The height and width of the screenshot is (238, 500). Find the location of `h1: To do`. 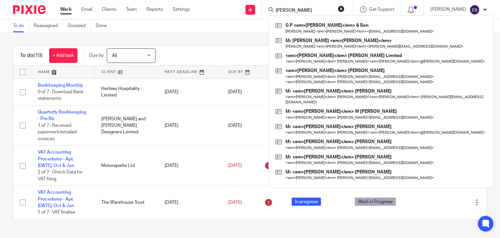

h1: To do is located at coordinates (31, 55).